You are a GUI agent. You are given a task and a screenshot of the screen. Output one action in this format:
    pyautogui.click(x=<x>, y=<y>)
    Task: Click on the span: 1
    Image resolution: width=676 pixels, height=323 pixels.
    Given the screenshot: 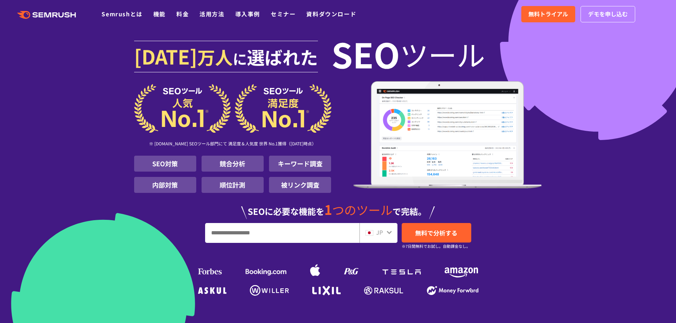 What is the action you would take?
    pyautogui.click(x=328, y=209)
    